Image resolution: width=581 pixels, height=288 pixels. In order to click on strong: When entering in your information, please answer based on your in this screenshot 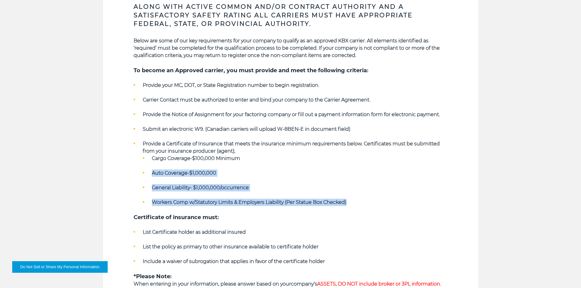, I will do `click(212, 284)`.